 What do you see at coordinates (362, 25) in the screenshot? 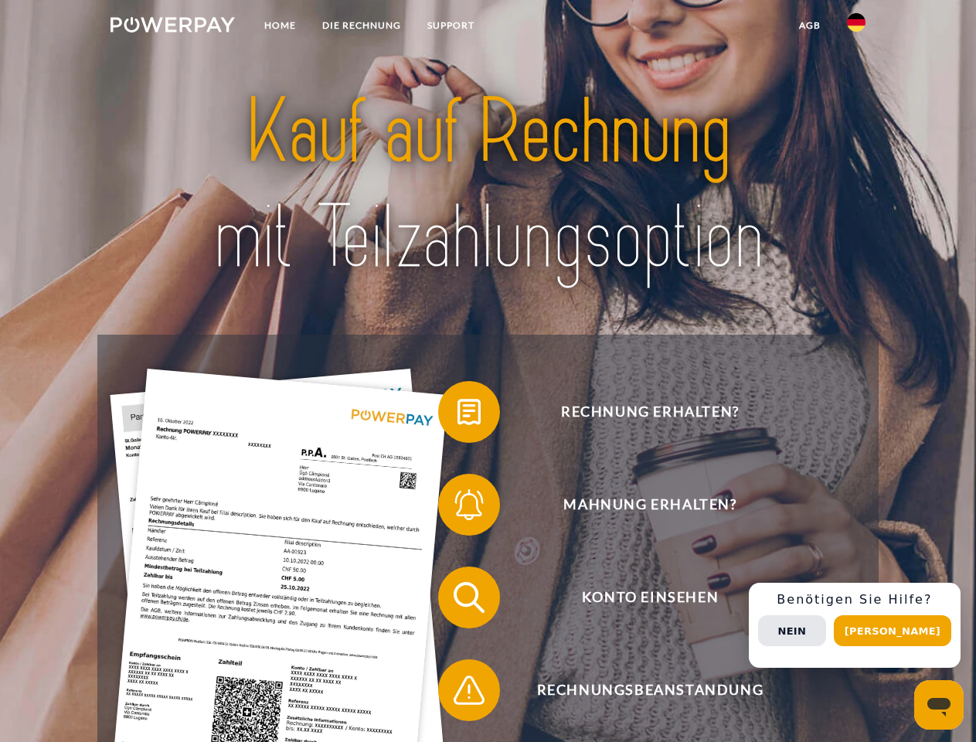
I see `a: DIE RECHNUNG` at bounding box center [362, 25].